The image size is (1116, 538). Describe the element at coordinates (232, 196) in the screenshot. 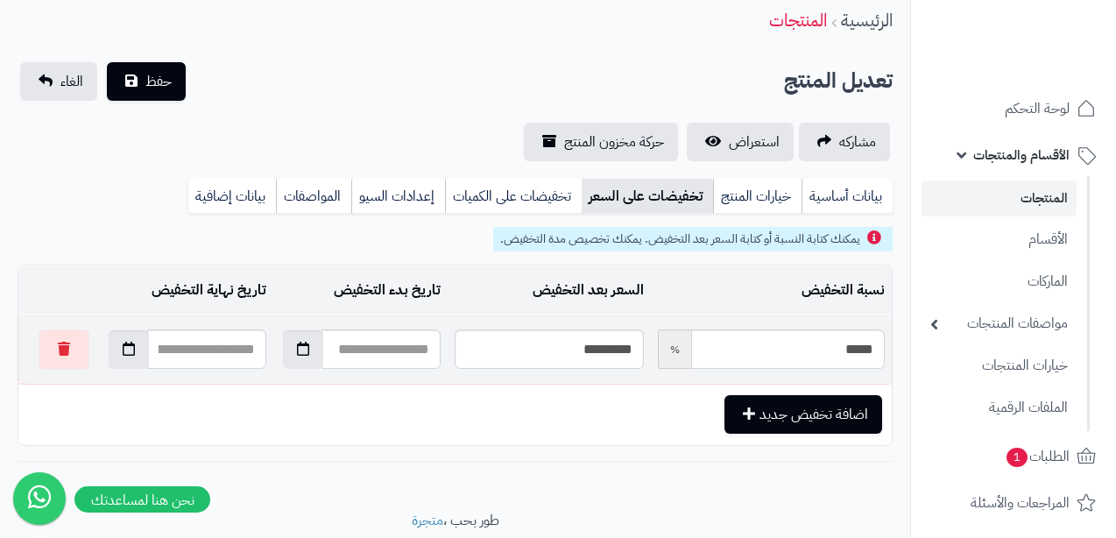

I see `a: بيانات إضافية` at that location.